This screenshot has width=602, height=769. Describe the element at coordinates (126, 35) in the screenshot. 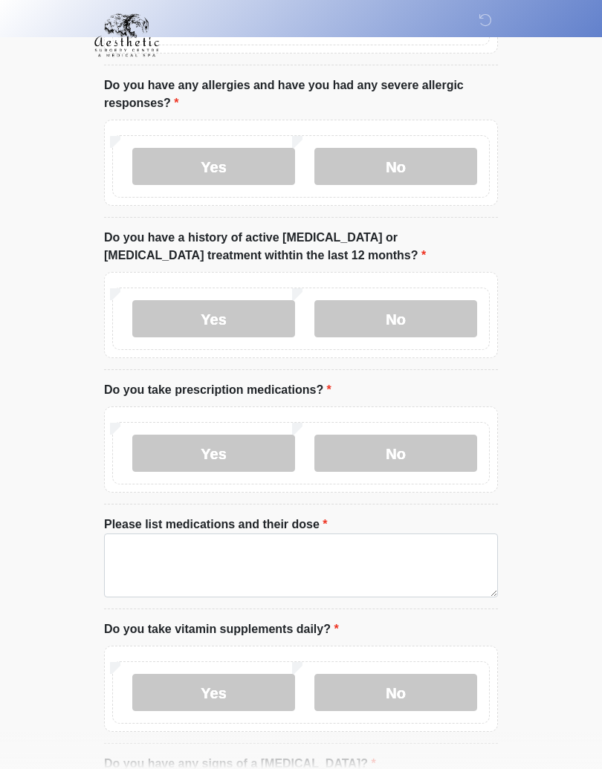

I see `img: Aesthetic Surgery Centre, PLLC Logo` at that location.